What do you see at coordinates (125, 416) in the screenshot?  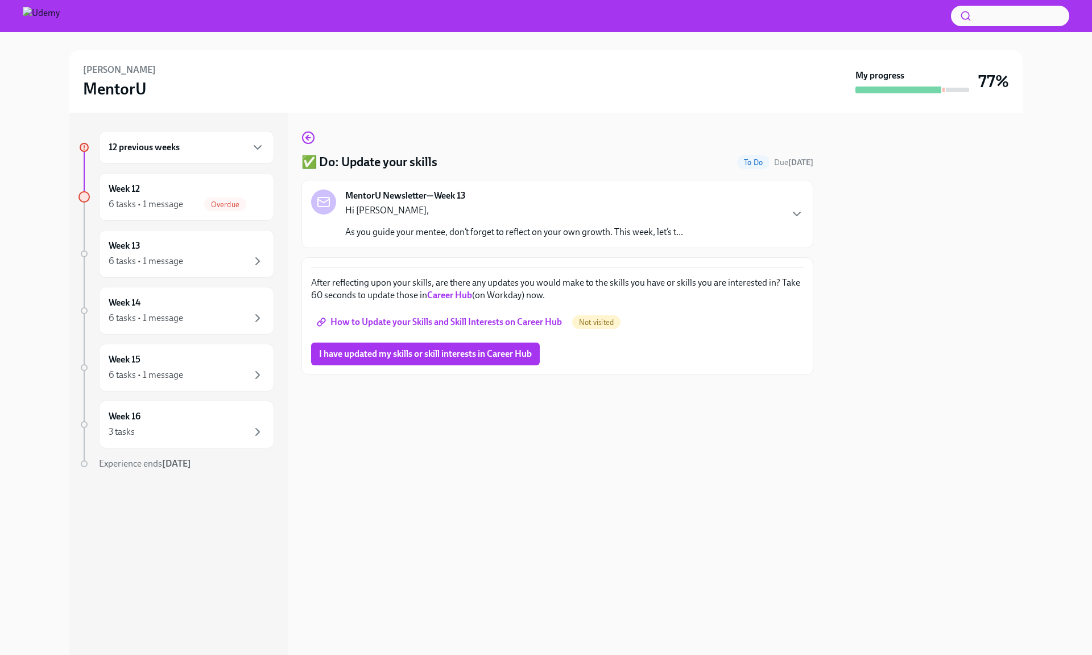 I see `h6: Week 16` at bounding box center [125, 416].